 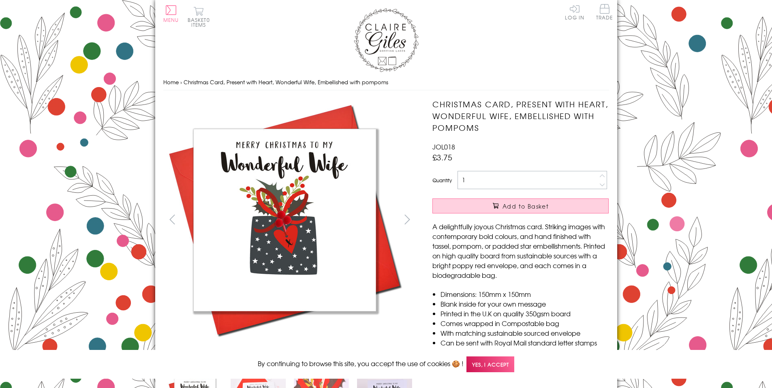 I want to click on li: With matching sustainable sourced envelope, so click(x=524, y=333).